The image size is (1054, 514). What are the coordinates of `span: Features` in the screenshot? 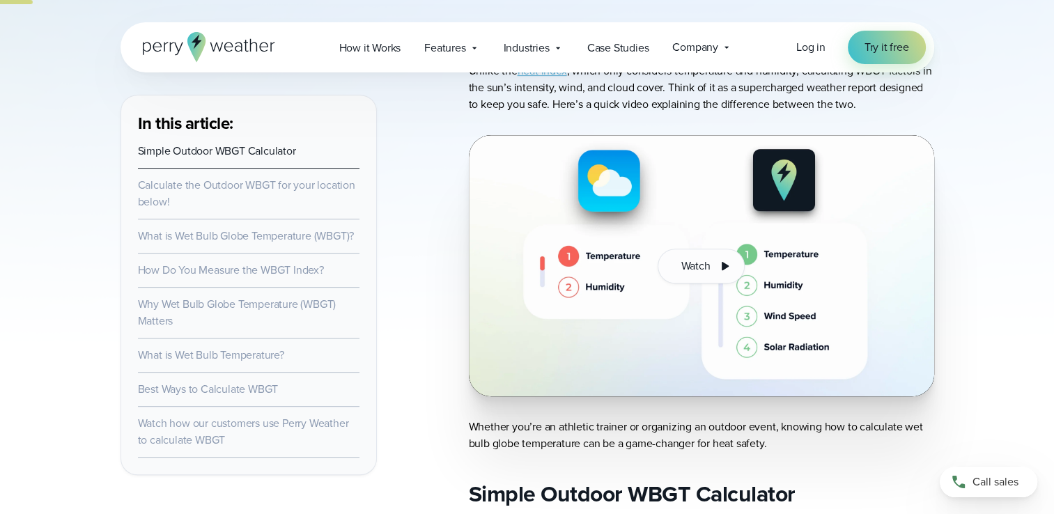 It's located at (444, 48).